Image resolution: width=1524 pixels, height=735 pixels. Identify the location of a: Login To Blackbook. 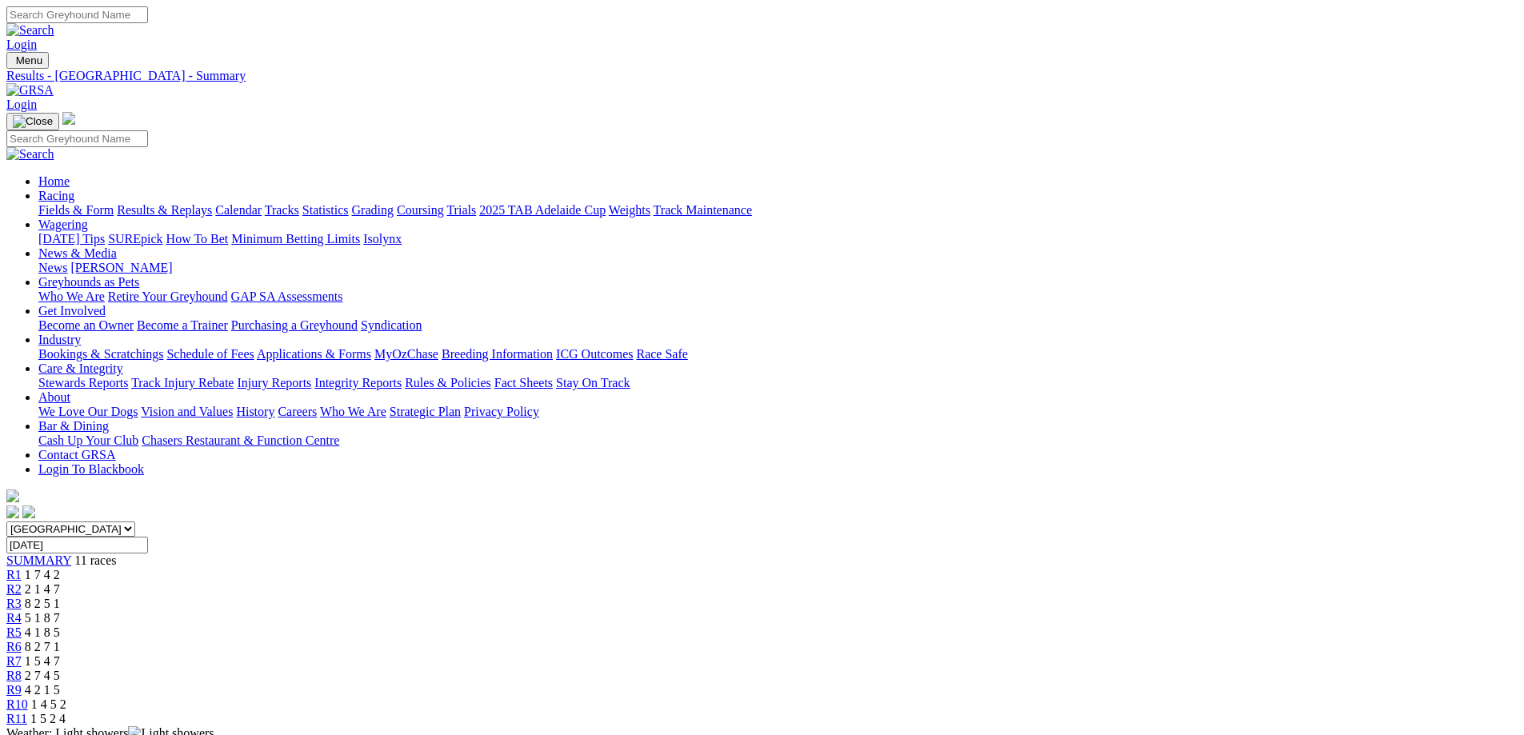
(91, 469).